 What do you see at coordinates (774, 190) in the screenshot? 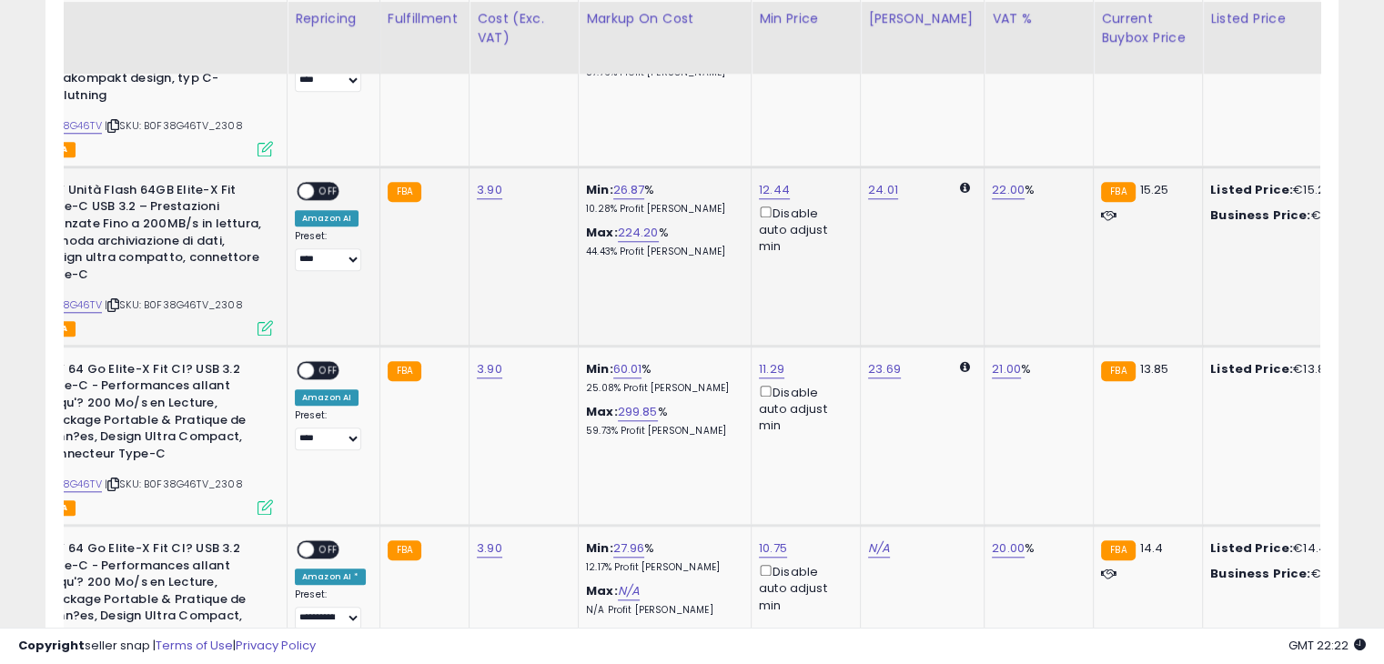
I see `a: 12.44` at bounding box center [774, 190].